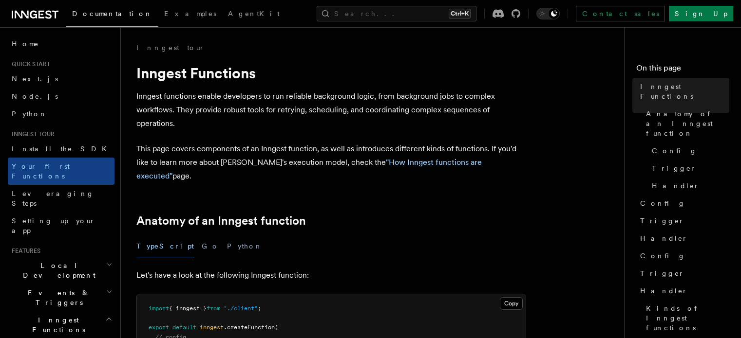 The width and height of the screenshot is (741, 338). Describe the element at coordinates (62, 149) in the screenshot. I see `span: Install the SDK` at that location.